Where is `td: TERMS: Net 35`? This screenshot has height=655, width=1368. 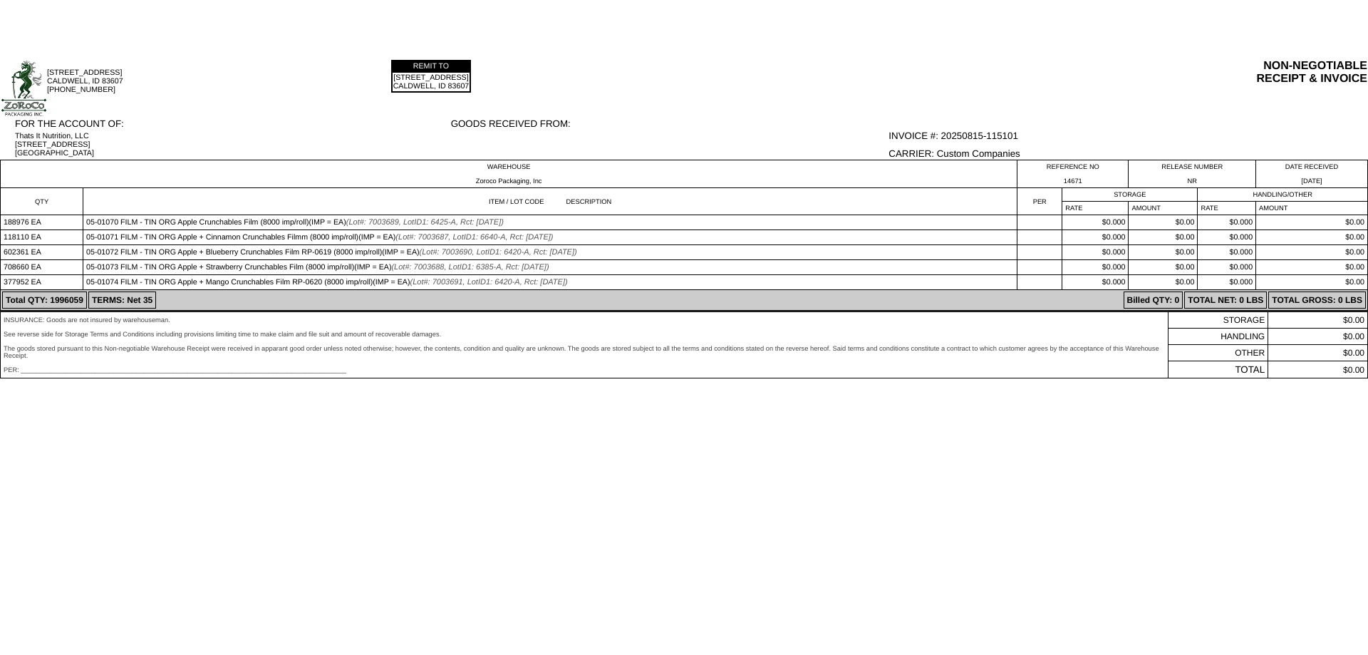
td: TERMS: Net 35 is located at coordinates (122, 300).